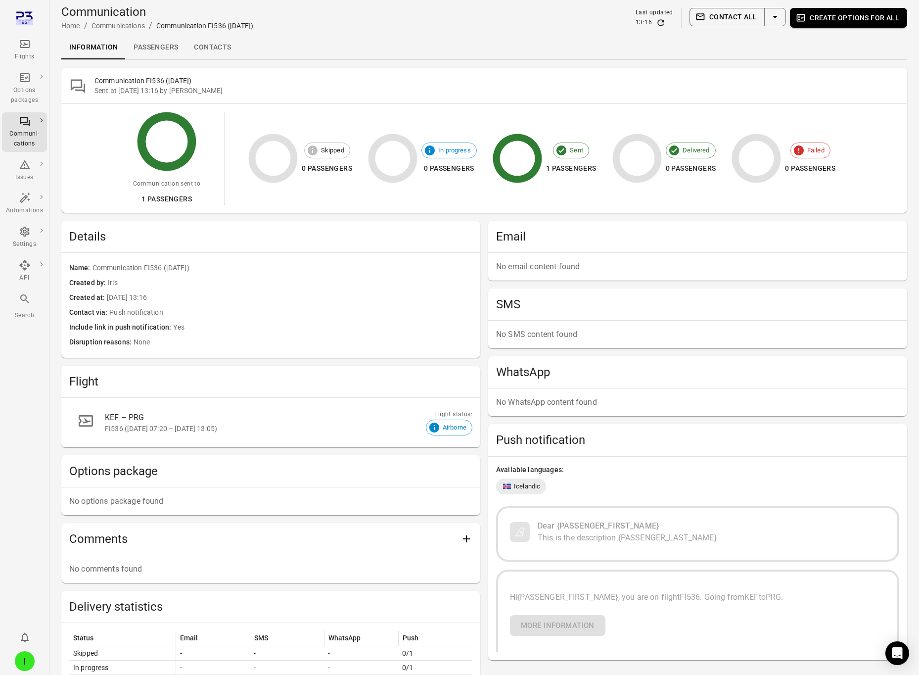 The width and height of the screenshot is (919, 675). What do you see at coordinates (122, 653) in the screenshot?
I see `td: Skipped` at bounding box center [122, 653].